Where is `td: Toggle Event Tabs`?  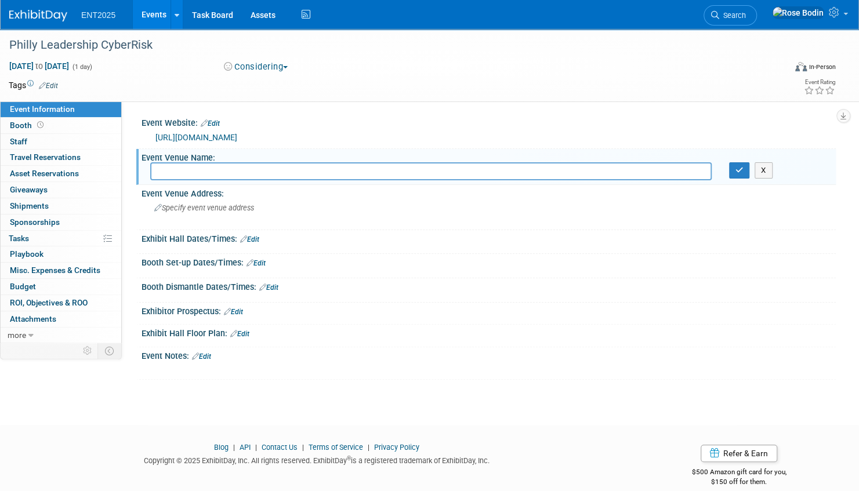 td: Toggle Event Tabs is located at coordinates (110, 351).